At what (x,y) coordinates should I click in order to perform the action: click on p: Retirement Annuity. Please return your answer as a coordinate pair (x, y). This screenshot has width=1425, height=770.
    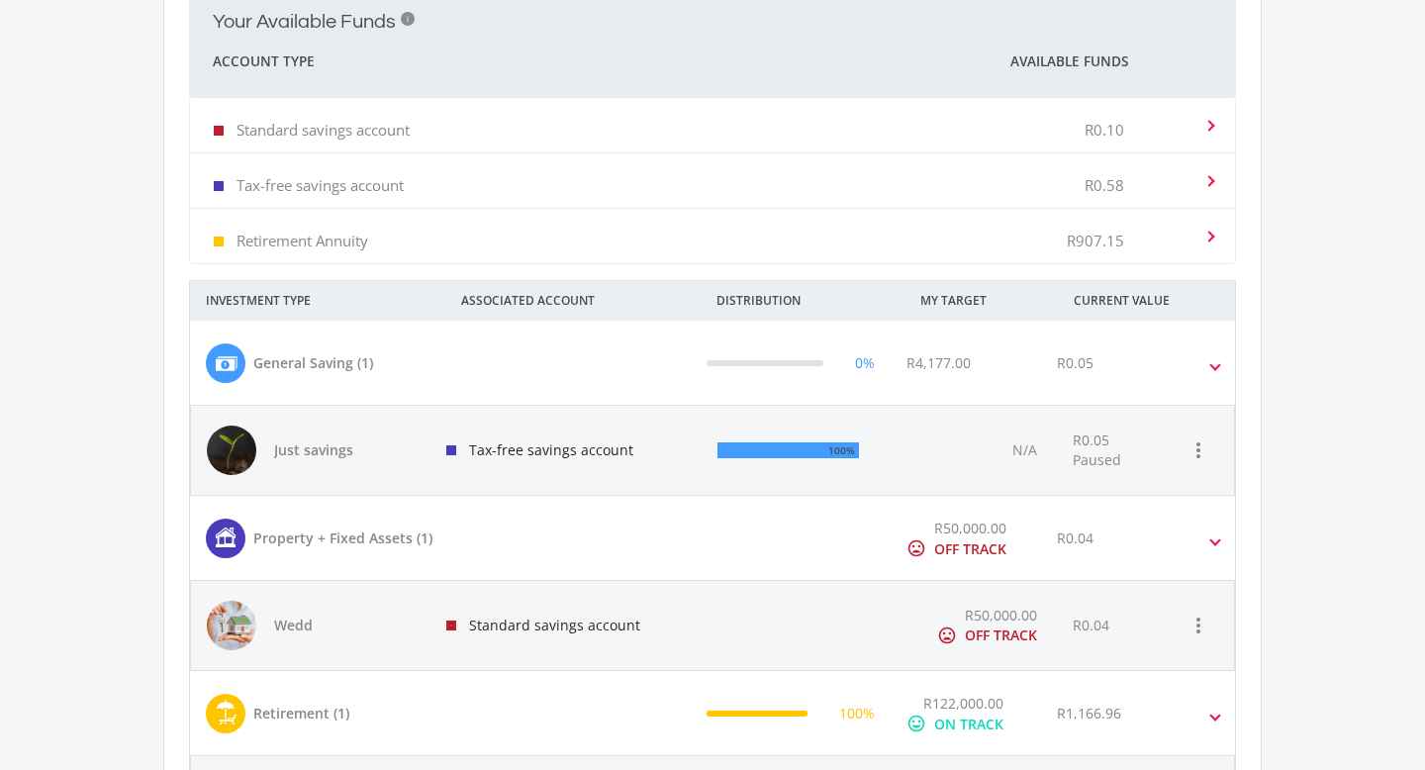
    Looking at the image, I should click on (302, 240).